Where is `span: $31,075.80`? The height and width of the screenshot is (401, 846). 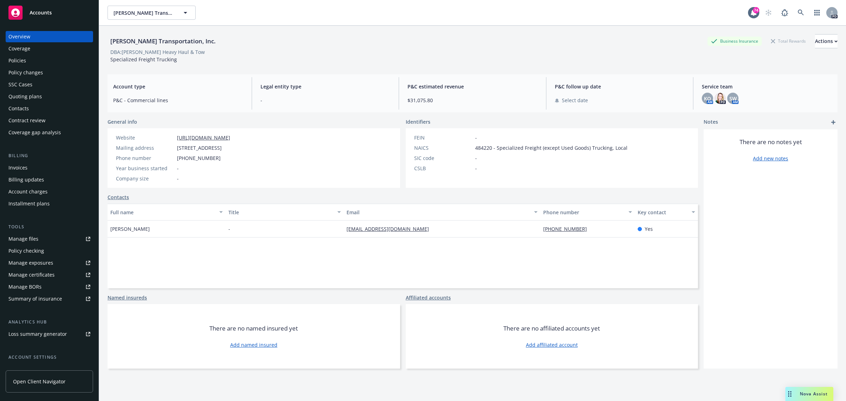
span: $31,075.80 is located at coordinates (472, 100).